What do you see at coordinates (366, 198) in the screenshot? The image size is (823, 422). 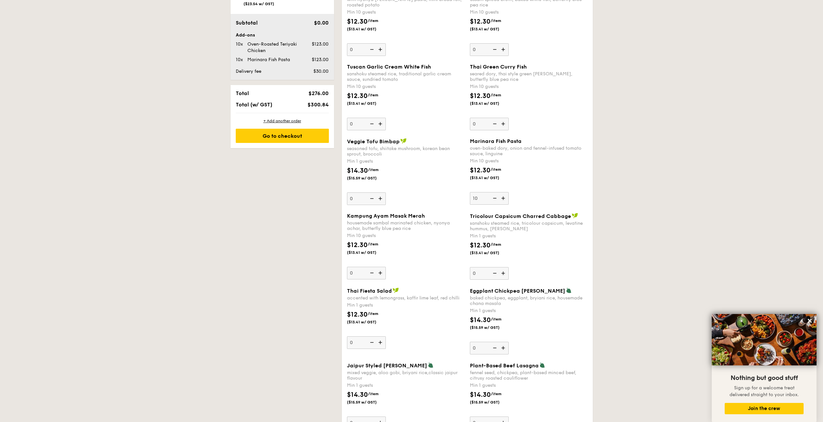 I see `input: Veggie Tofu Bimbapseasoned tofu, shiitake mushroom, korean bean sprout, broccoliMin 1 guests$14.3...` at bounding box center [366, 198].